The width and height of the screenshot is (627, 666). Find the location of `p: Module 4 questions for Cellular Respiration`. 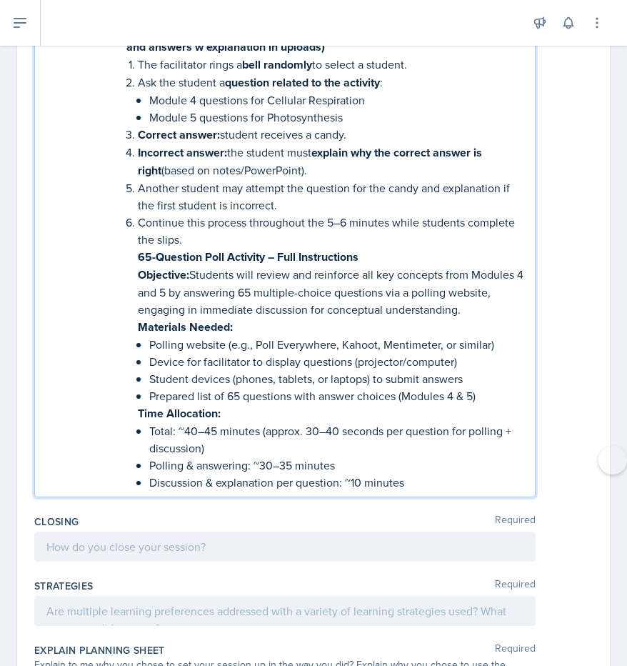

p: Module 4 questions for Cellular Respiration is located at coordinates (337, 100).